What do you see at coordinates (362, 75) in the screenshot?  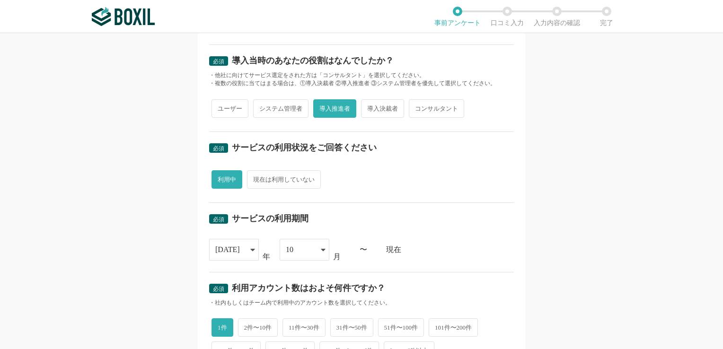 I see `div: ・他社に向けてサービス選定をされた方は「コンサルタント」を選択してください。` at bounding box center [362, 75].